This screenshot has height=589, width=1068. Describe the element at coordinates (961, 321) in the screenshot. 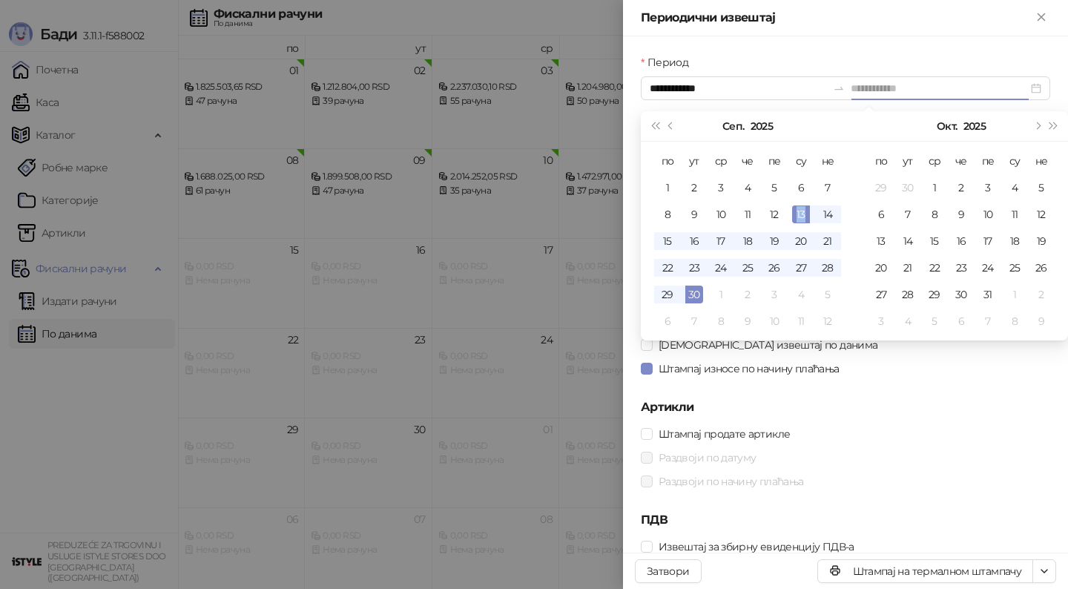

I see `td: 2025-11-06` at that location.